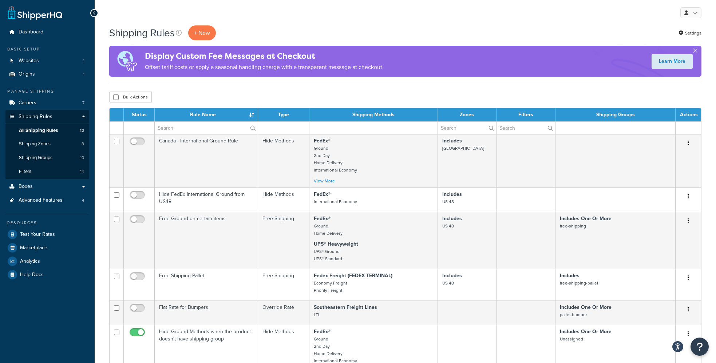  Describe the element at coordinates (526, 115) in the screenshot. I see `th: Filters` at that location.